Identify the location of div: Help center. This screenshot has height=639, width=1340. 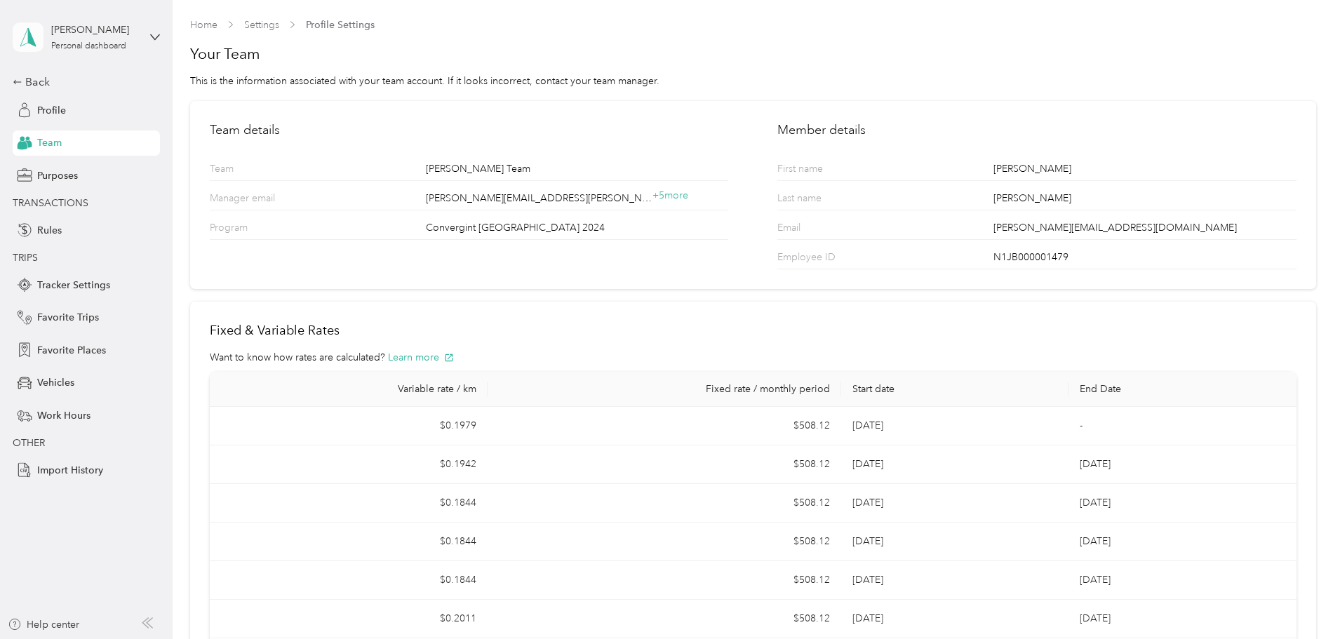
(43, 624).